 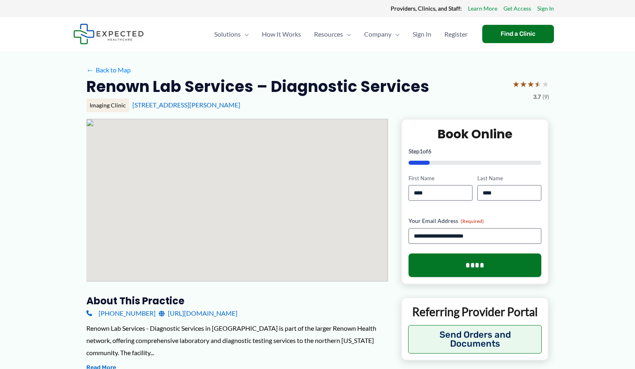 I want to click on p: Step of, so click(x=475, y=151).